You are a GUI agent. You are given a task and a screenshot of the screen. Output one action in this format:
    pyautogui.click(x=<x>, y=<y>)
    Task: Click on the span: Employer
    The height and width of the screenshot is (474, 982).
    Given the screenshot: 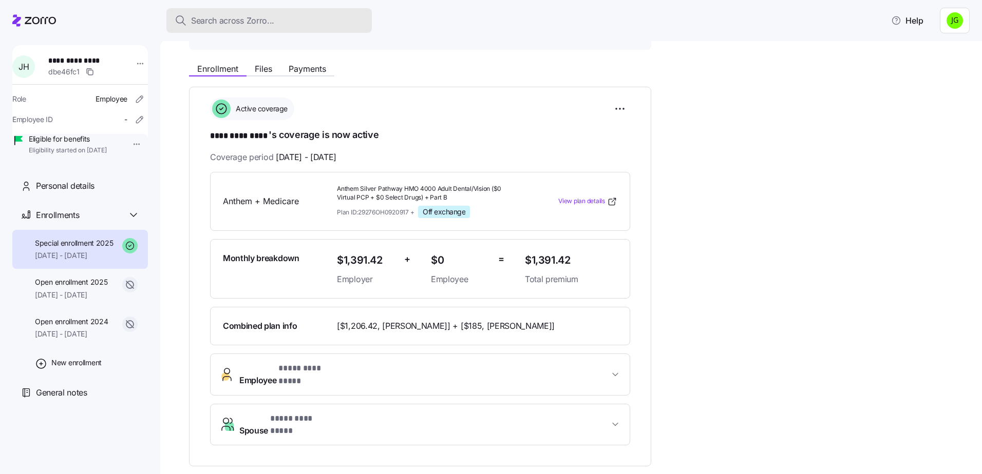 What is the action you would take?
    pyautogui.click(x=366, y=279)
    